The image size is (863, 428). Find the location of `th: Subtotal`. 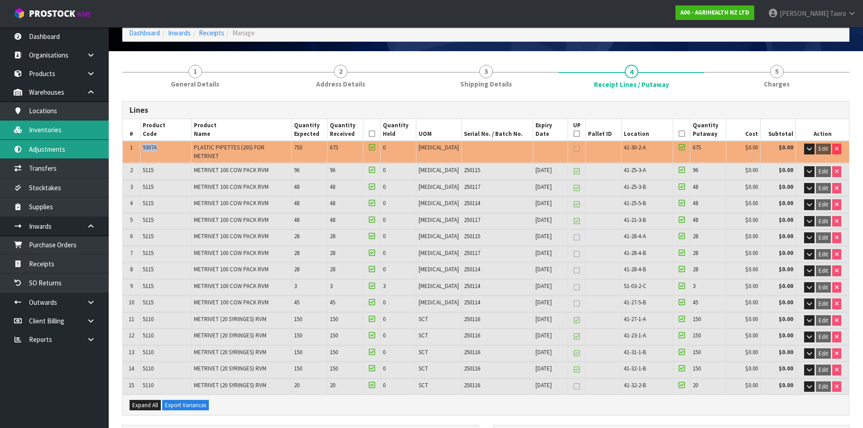

th: Subtotal is located at coordinates (778, 130).